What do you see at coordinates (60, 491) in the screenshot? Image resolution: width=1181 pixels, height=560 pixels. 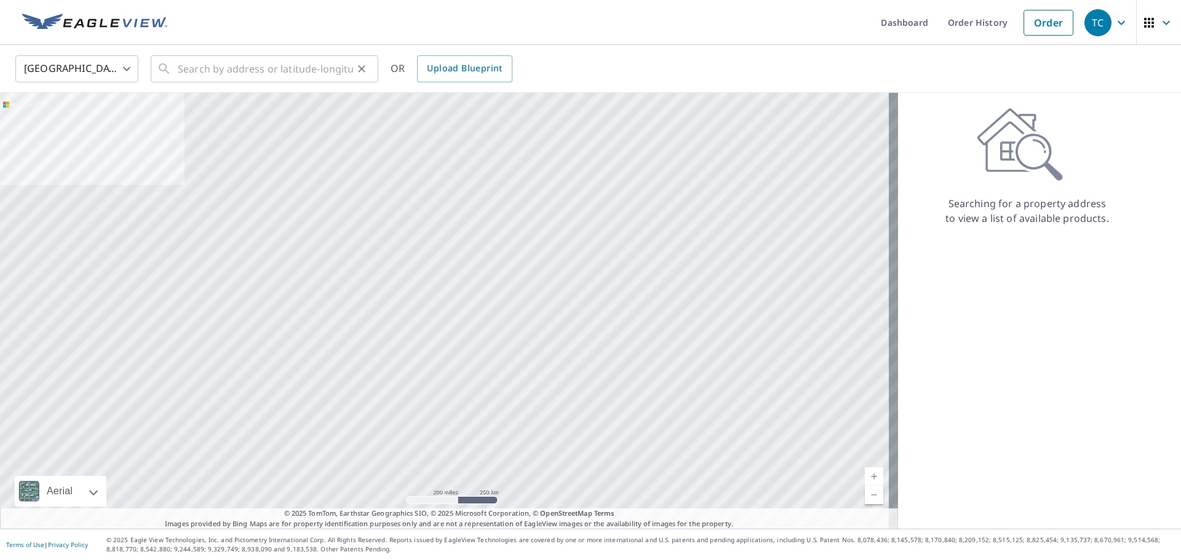 I see `div: Aerial` at bounding box center [60, 491].